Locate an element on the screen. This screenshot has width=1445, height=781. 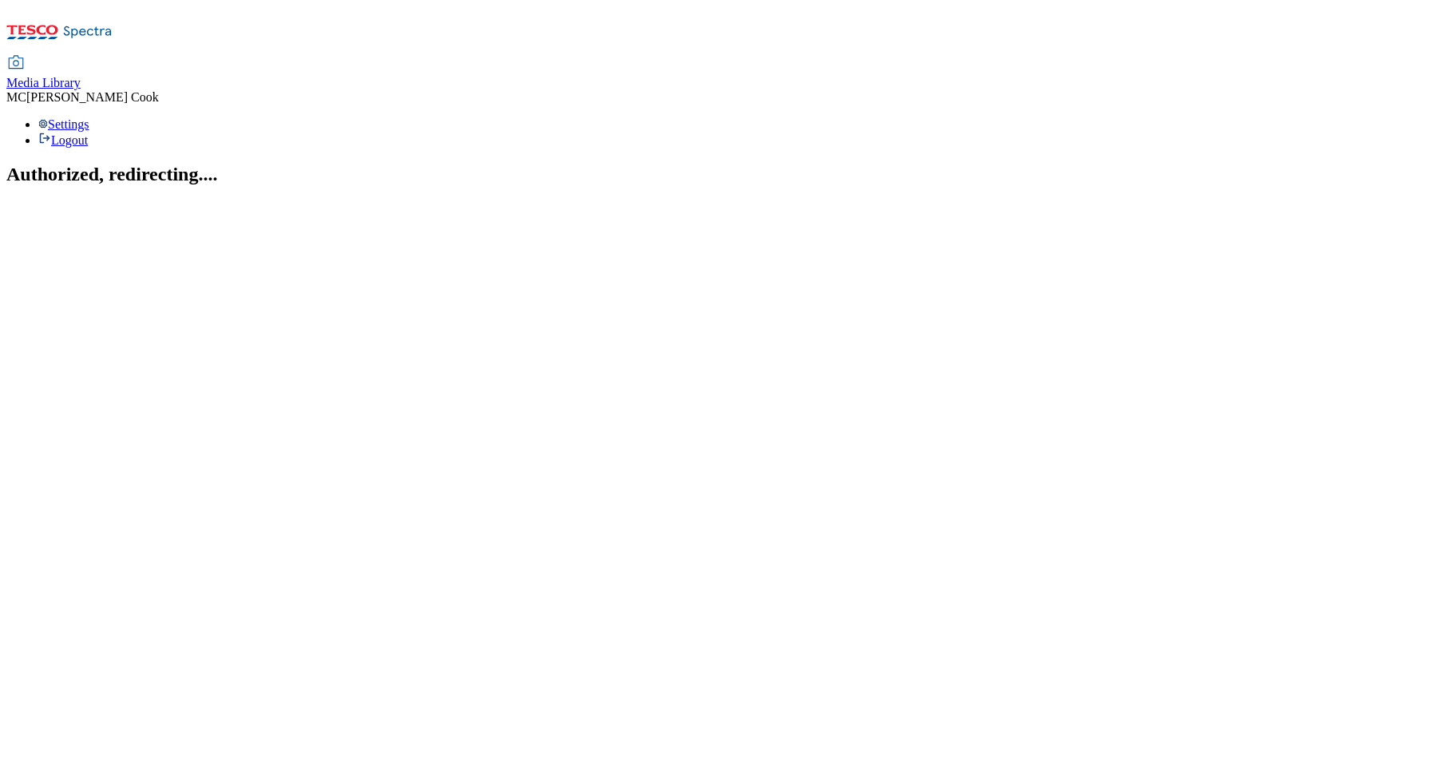
a: Settings is located at coordinates (64, 124).